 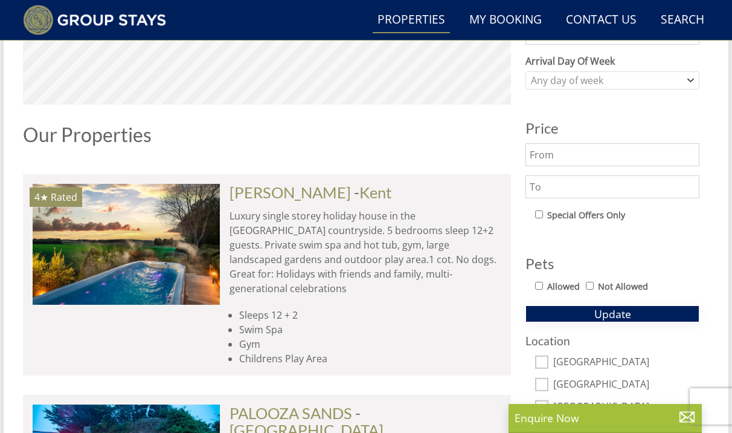 I want to click on a: Search, so click(x=683, y=20).